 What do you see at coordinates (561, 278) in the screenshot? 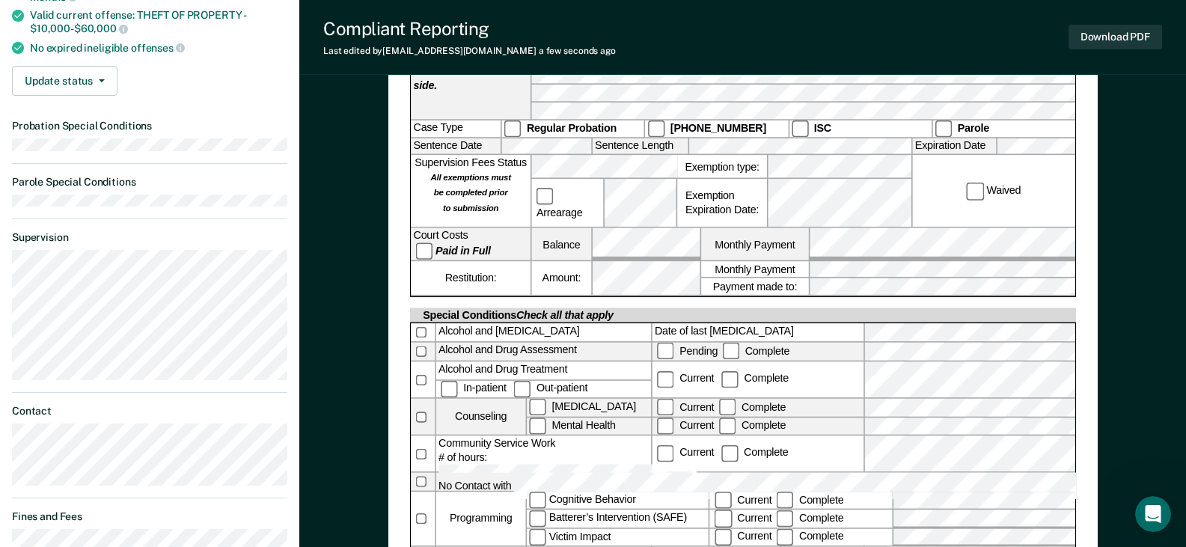
I see `label: Amount:` at bounding box center [561, 278].